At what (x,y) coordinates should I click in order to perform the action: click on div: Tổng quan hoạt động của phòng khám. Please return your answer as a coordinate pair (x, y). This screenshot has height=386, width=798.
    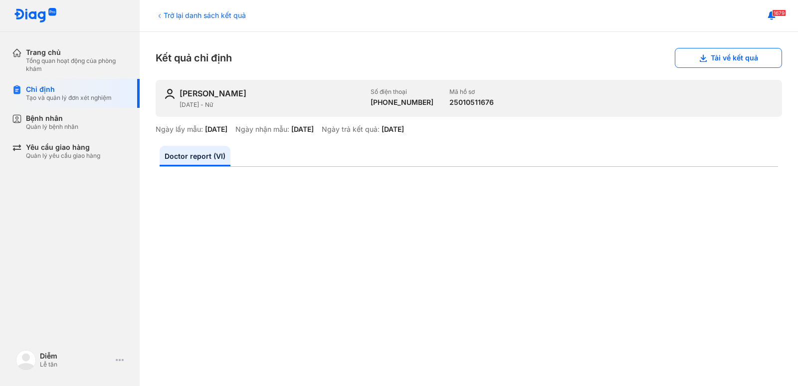
    Looking at the image, I should click on (77, 65).